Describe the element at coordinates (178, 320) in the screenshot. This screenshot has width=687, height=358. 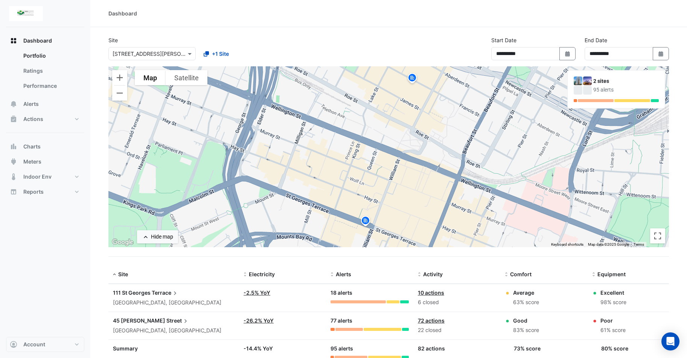
I see `span: Street` at that location.